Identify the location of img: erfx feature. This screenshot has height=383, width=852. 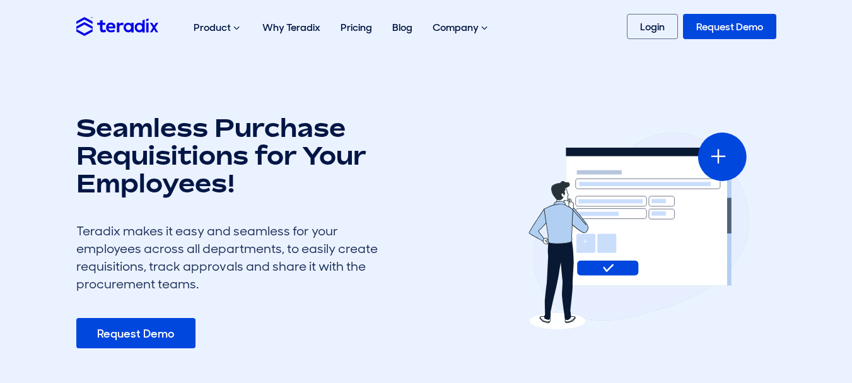
(635, 230).